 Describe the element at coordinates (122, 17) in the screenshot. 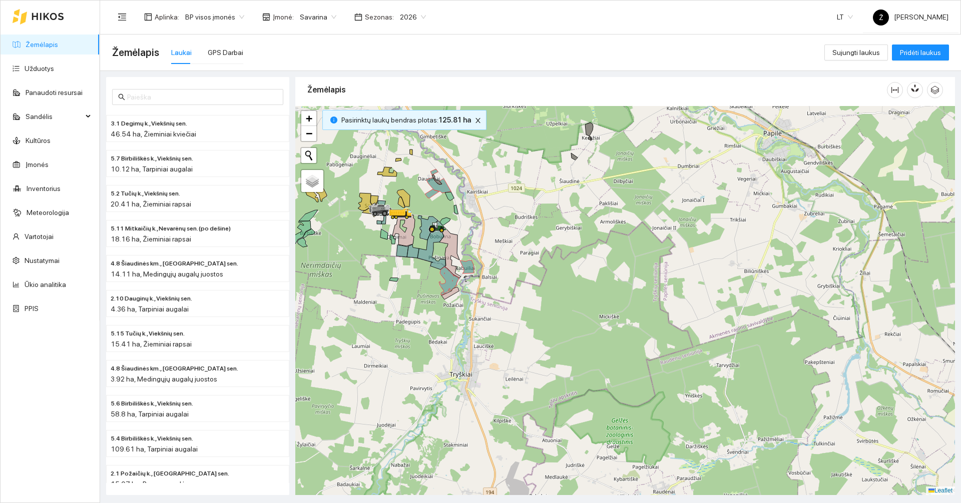

I see `button: menu-fold` at that location.